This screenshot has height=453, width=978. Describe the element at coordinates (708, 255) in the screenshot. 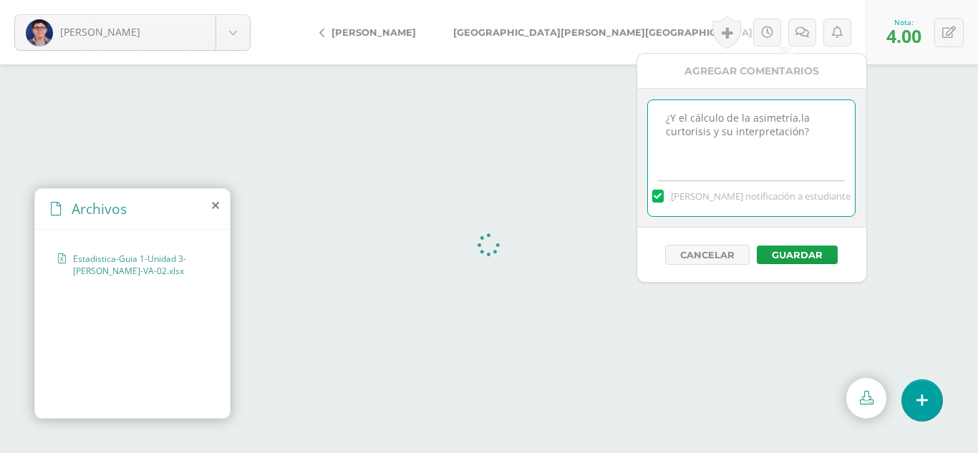

I see `button: Cancelar` at that location.